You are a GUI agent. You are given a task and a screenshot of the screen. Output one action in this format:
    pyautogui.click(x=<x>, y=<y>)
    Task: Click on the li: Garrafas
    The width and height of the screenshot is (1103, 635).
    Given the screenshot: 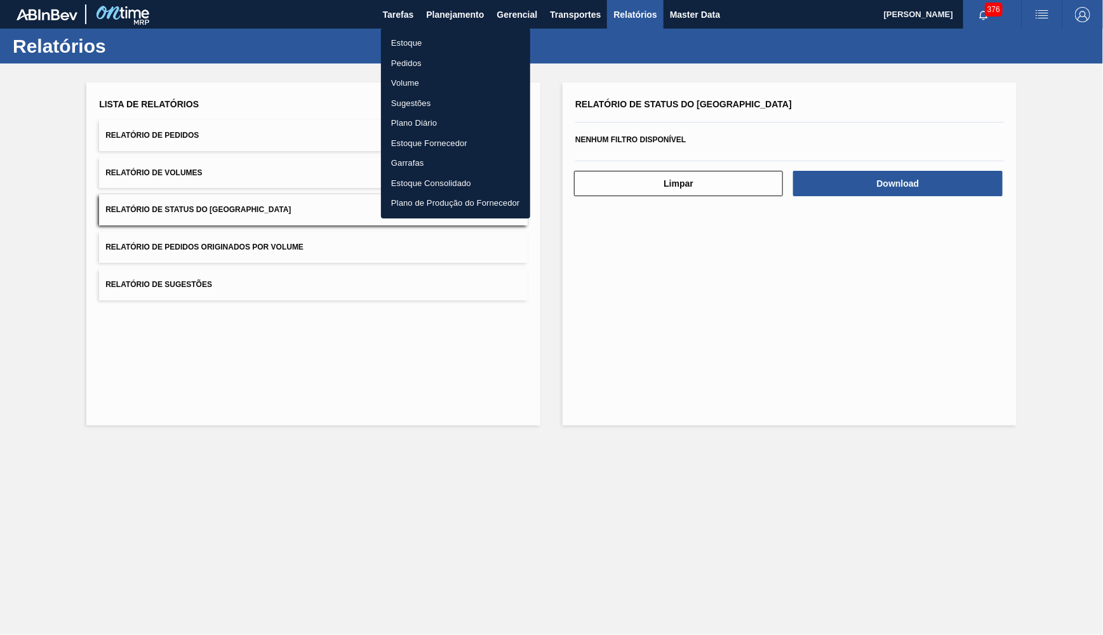 What is the action you would take?
    pyautogui.click(x=455, y=163)
    